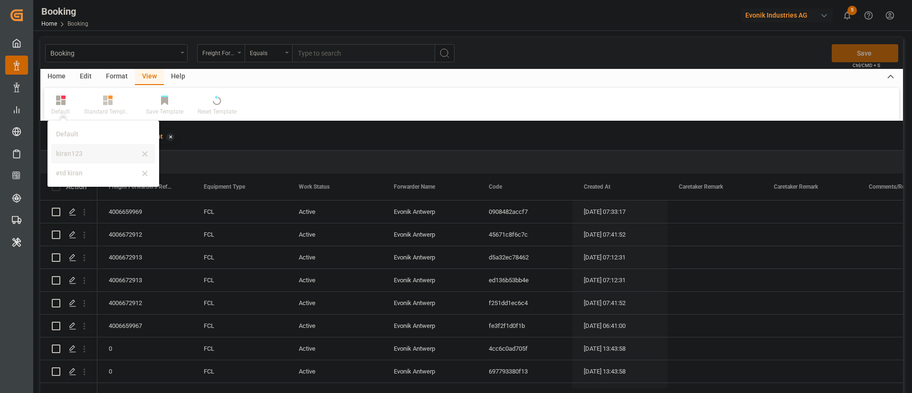  Describe the element at coordinates (597, 187) in the screenshot. I see `span: Created At` at that location.